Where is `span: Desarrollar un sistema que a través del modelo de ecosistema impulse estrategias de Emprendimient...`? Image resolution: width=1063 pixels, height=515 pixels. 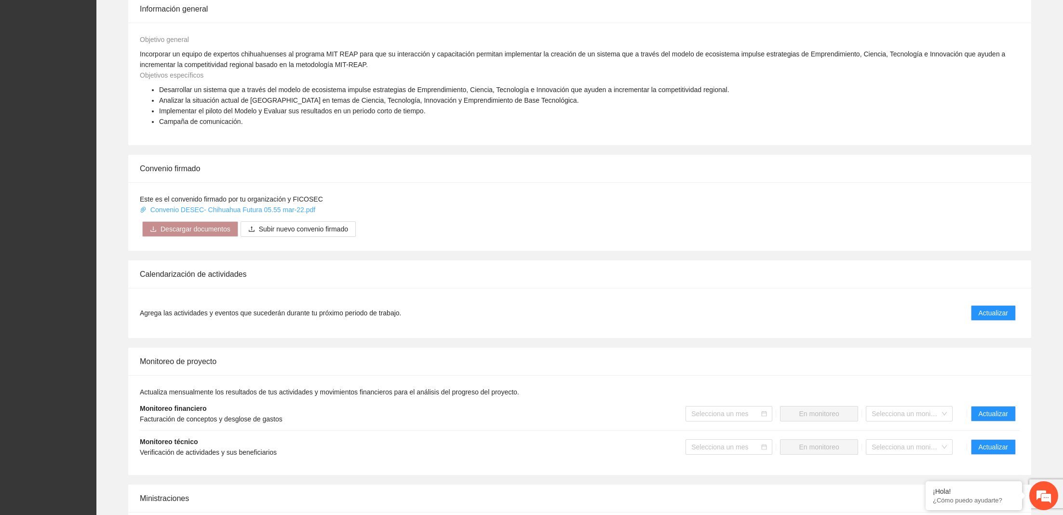 span: Desarrollar un sistema que a través del modelo de ecosistema impulse estrategias de Emprendimient... is located at coordinates (444, 90).